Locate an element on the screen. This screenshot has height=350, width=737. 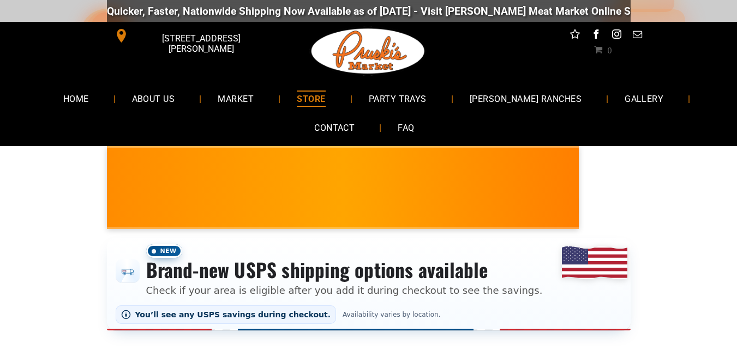
a: HOME is located at coordinates (76, 98).